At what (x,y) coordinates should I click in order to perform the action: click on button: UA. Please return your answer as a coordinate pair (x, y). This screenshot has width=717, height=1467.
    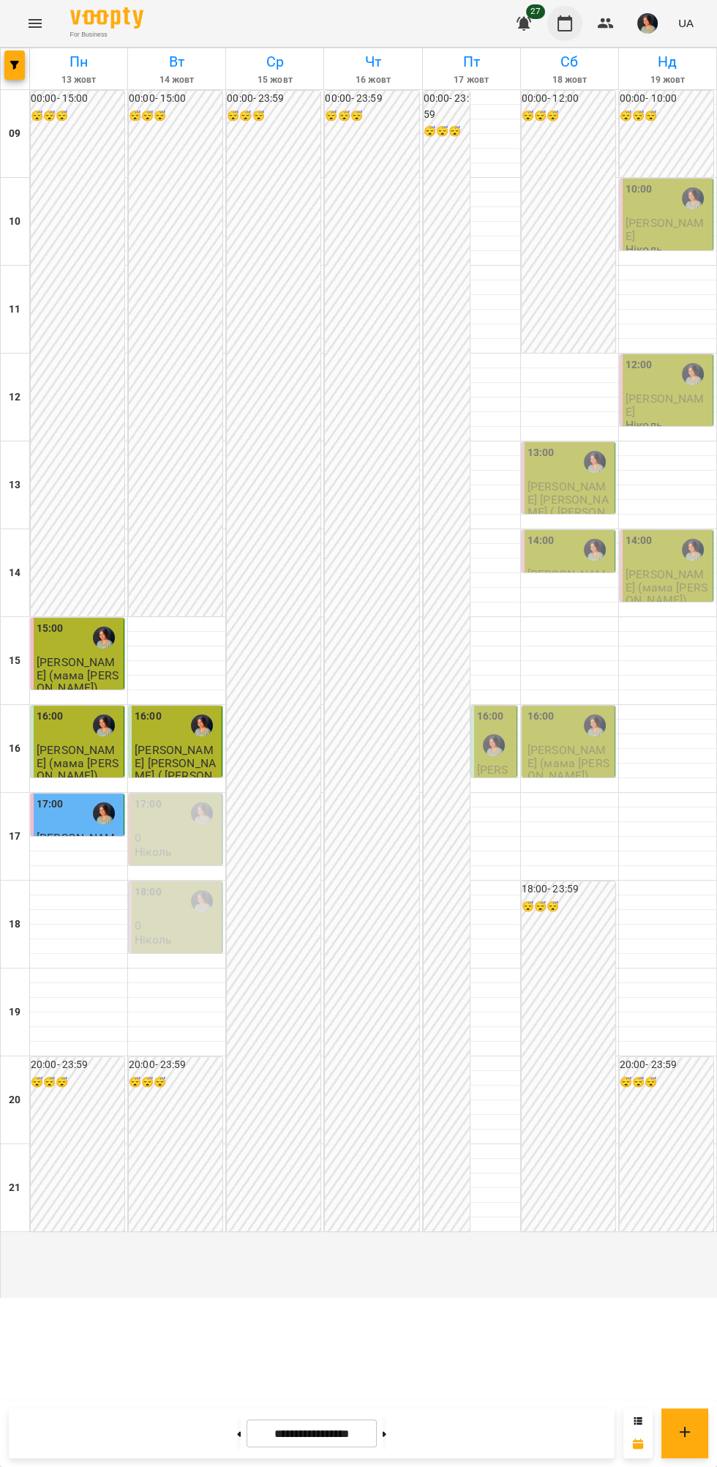
    Looking at the image, I should click on (686, 23).